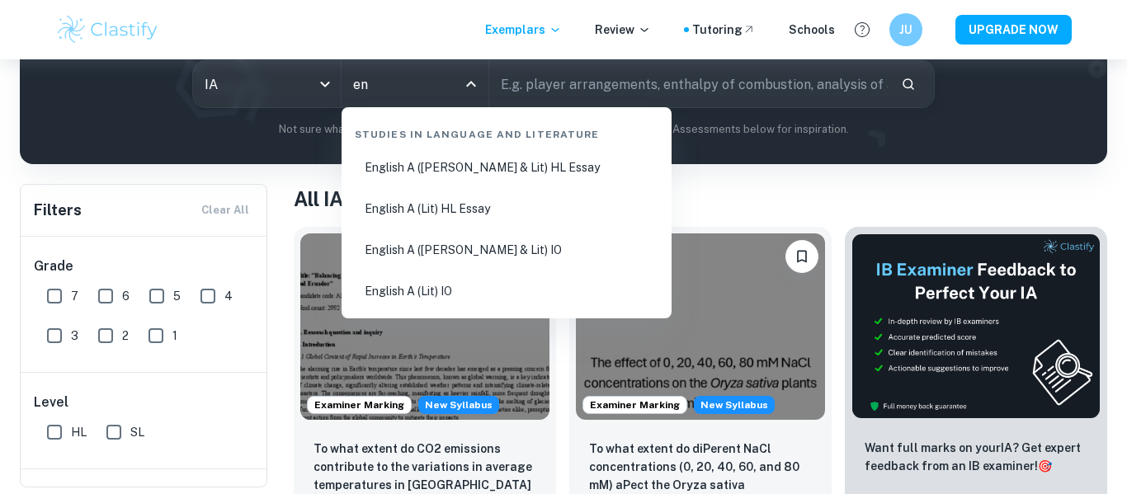 The image size is (1127, 494). I want to click on input: E.g. player arrangements, enthalpy of combustion, analysis of a big city..., so click(688, 84).